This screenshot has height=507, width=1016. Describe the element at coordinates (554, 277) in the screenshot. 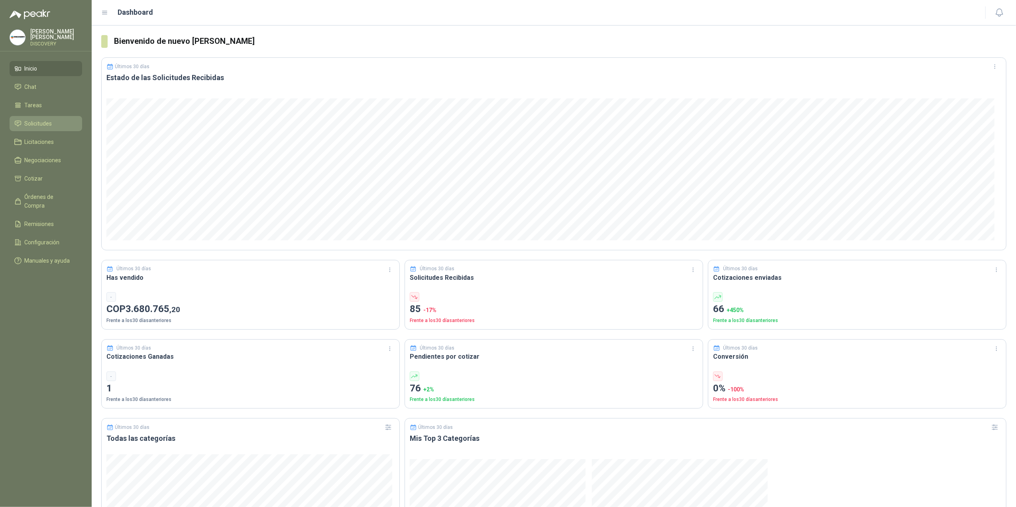

I see `h3: Solicitudes Recibidas` at that location.